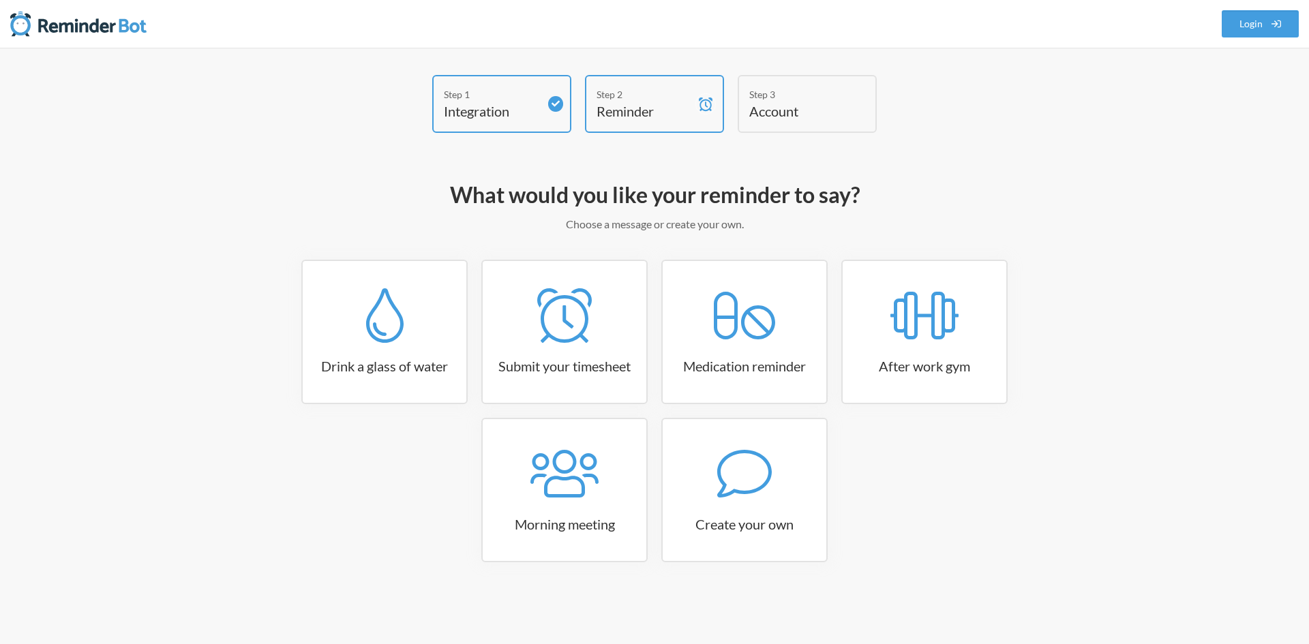  Describe the element at coordinates (491, 111) in the screenshot. I see `h4: Integration` at that location.